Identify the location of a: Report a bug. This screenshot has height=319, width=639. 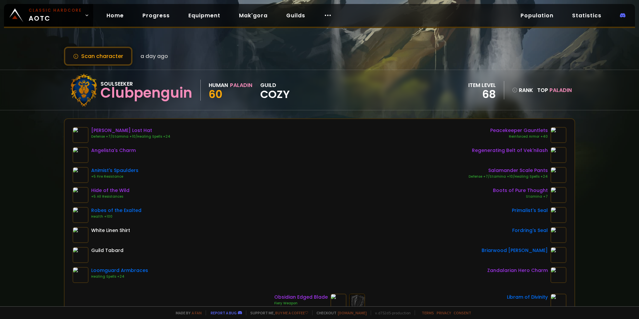
(224, 312).